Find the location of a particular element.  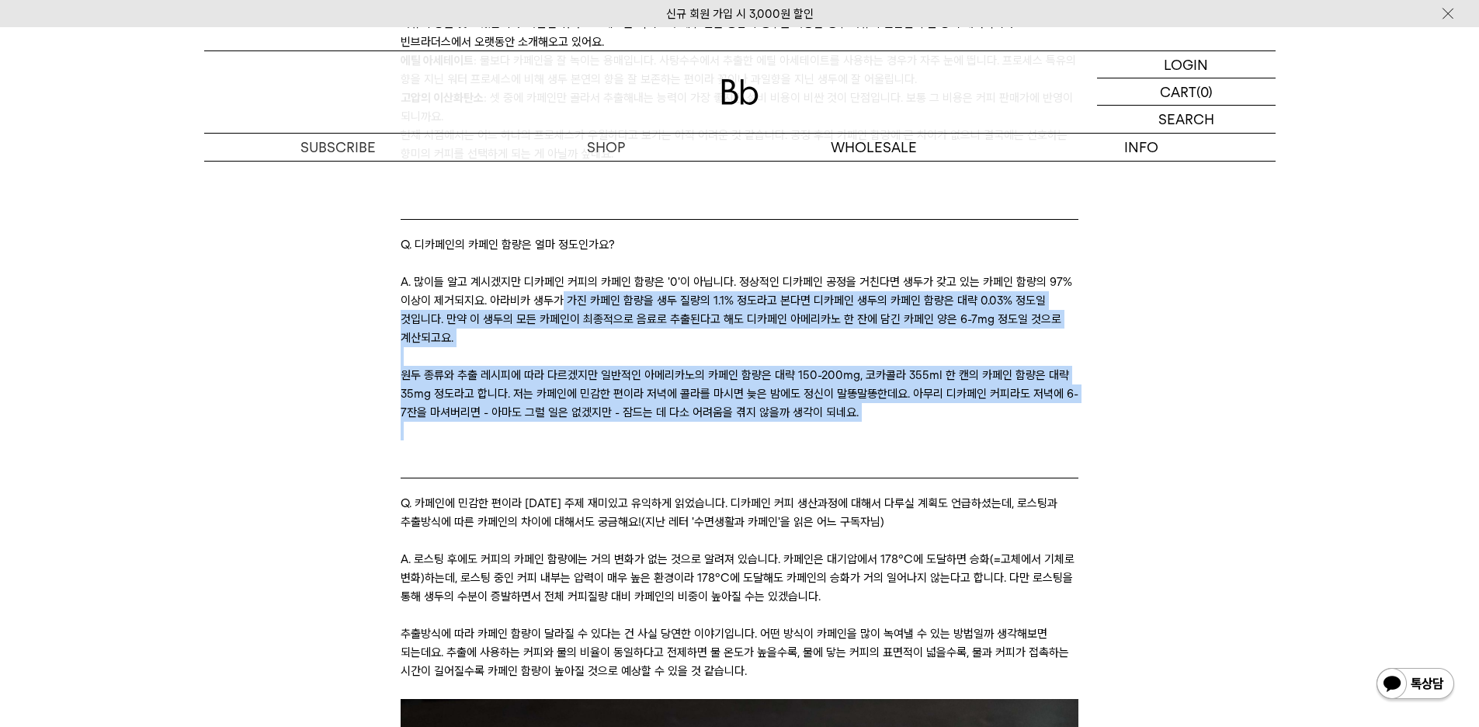

p: INFO is located at coordinates (1142, 147).